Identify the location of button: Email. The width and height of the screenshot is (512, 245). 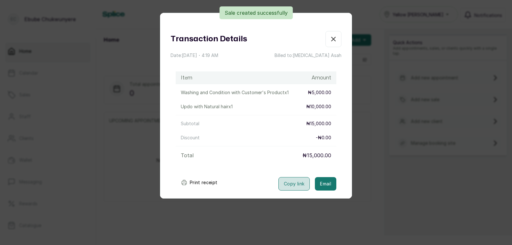
(325, 184).